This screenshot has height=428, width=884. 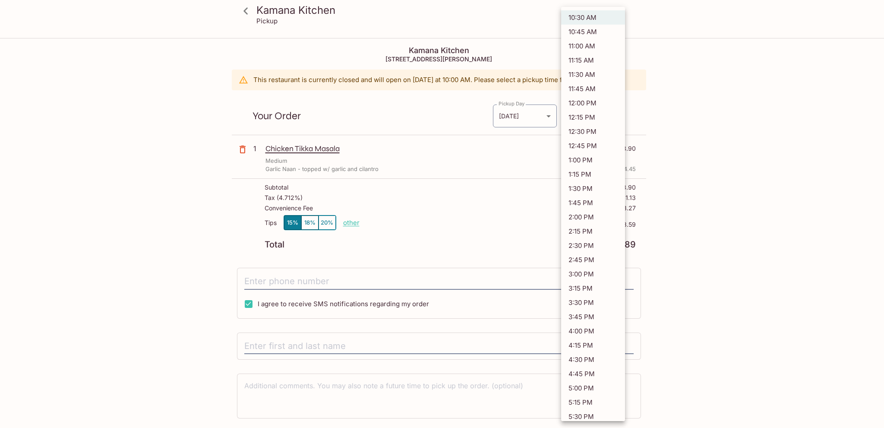 What do you see at coordinates (593, 160) in the screenshot?
I see `li: 1:00 PM` at bounding box center [593, 160].